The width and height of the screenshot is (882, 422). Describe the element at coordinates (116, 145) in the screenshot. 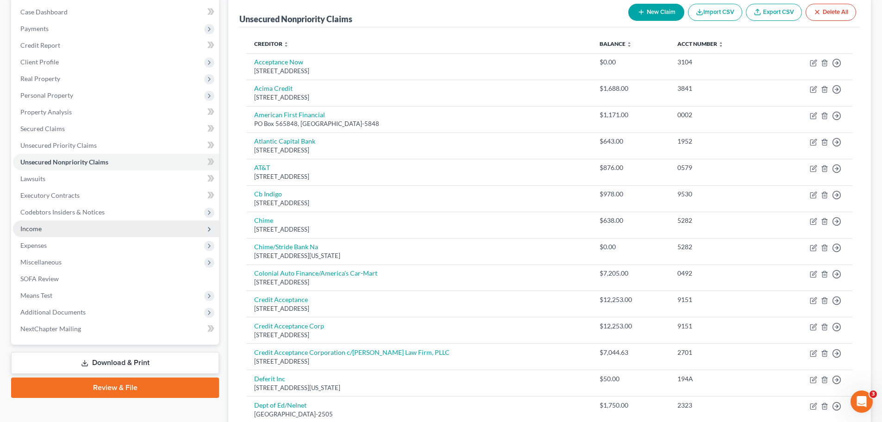

I see `a: Unsecured Priority Claims` at that location.